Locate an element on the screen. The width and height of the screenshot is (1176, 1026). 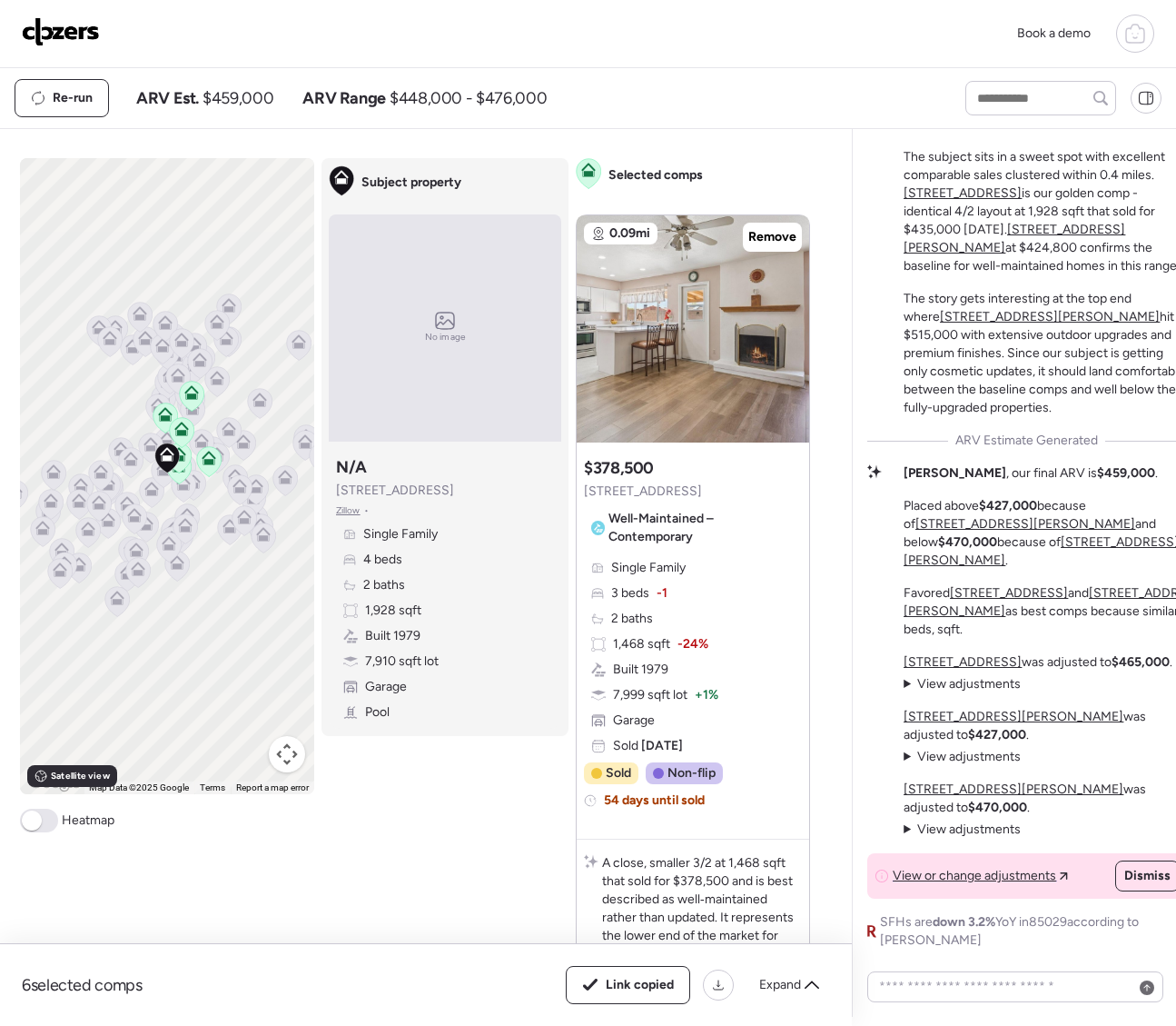
span: Book a demo is located at coordinates (1053, 32).